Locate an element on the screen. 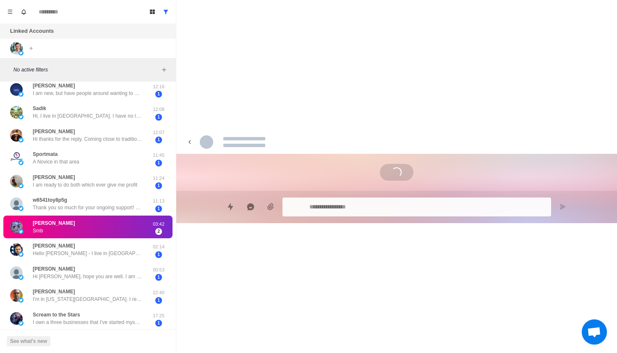 This screenshot has height=353, width=617. p: I own a three businesses that I’ve started myself. I’m launching another business with two others... is located at coordinates (87, 322).